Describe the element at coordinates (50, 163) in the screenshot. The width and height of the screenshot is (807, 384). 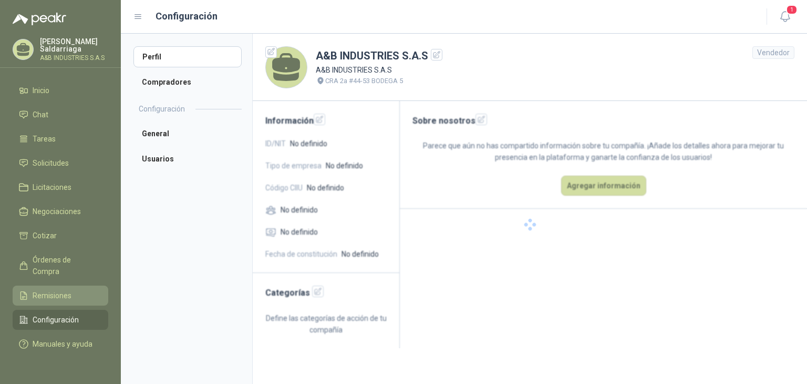
I see `span: Solicitudes` at that location.